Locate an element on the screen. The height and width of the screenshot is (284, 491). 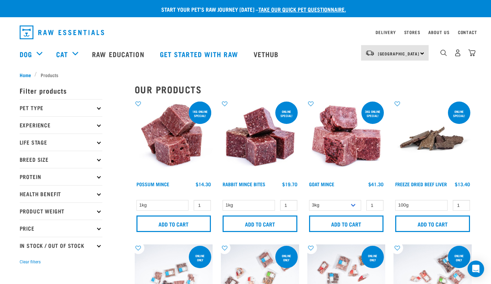
a: Rabbit Mince Bites is located at coordinates (244, 184).